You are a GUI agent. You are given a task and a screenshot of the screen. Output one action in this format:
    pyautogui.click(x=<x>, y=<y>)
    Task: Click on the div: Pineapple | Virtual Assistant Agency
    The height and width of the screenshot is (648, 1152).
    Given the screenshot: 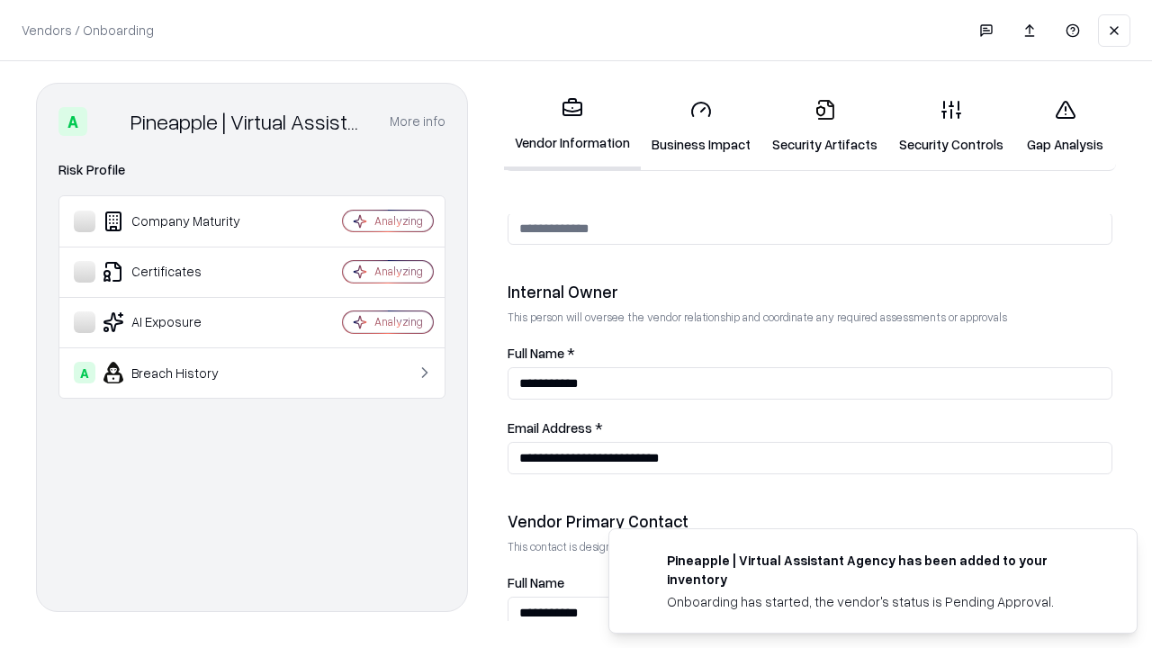 What is the action you would take?
    pyautogui.click(x=249, y=122)
    